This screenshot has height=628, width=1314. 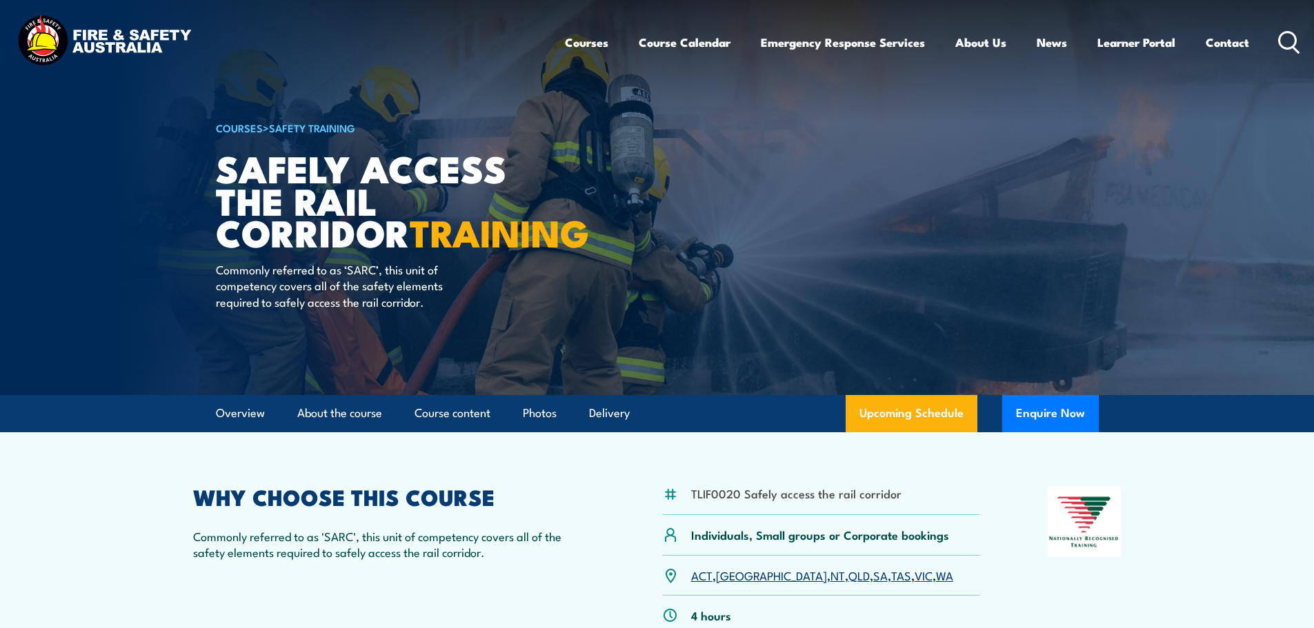 What do you see at coordinates (452, 413) in the screenshot?
I see `a: Course content` at bounding box center [452, 413].